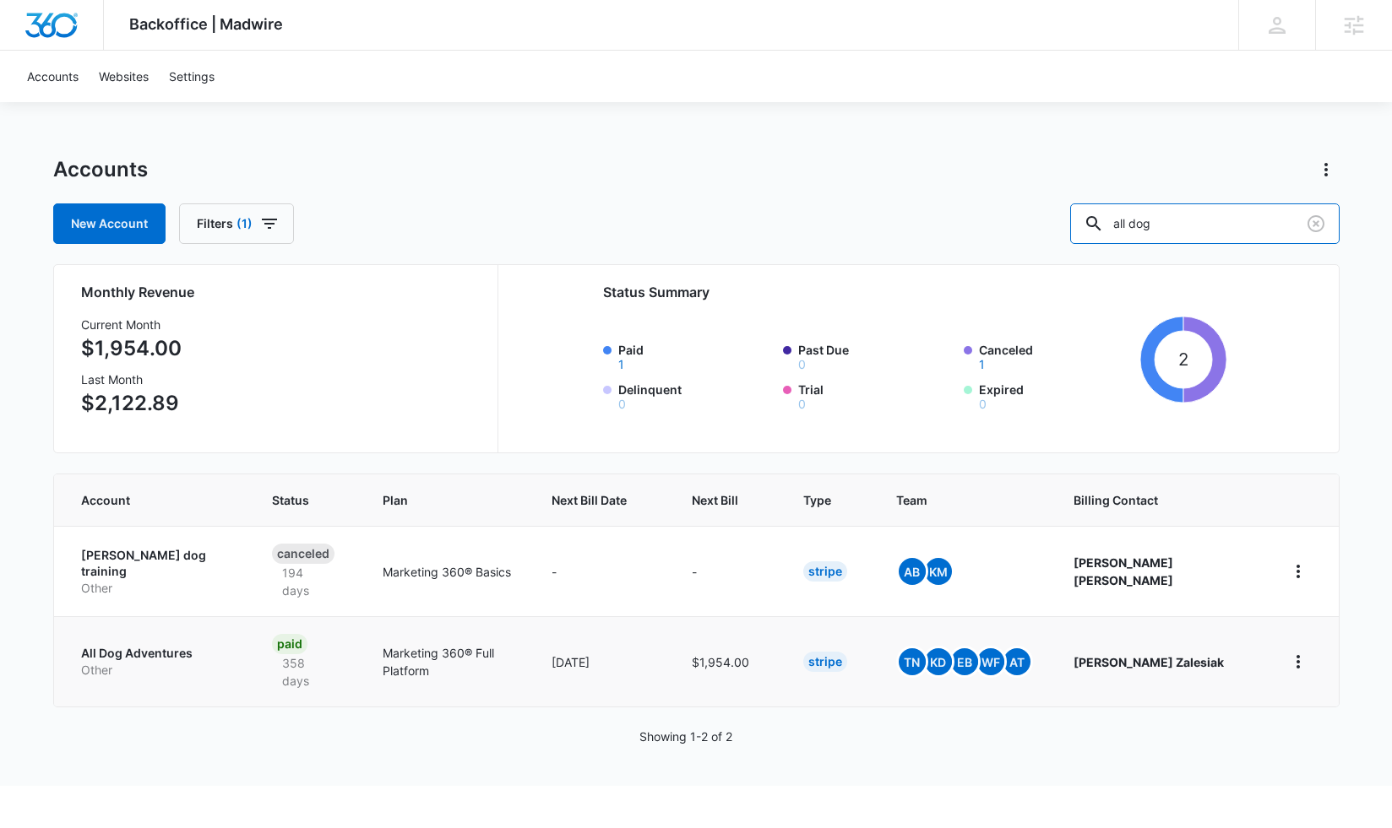  I want to click on h1: Accounts, so click(100, 170).